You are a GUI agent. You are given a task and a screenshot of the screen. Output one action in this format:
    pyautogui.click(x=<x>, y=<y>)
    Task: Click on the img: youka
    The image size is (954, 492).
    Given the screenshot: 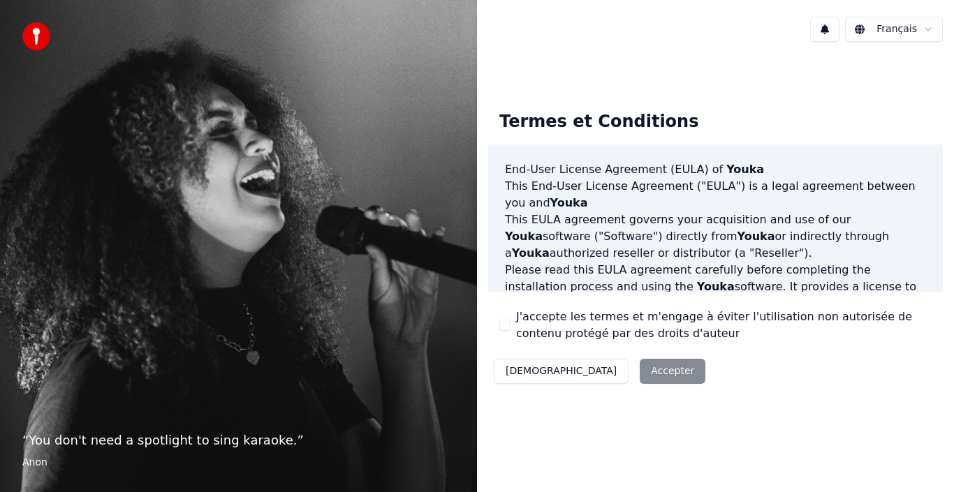 What is the action you would take?
    pyautogui.click(x=36, y=36)
    